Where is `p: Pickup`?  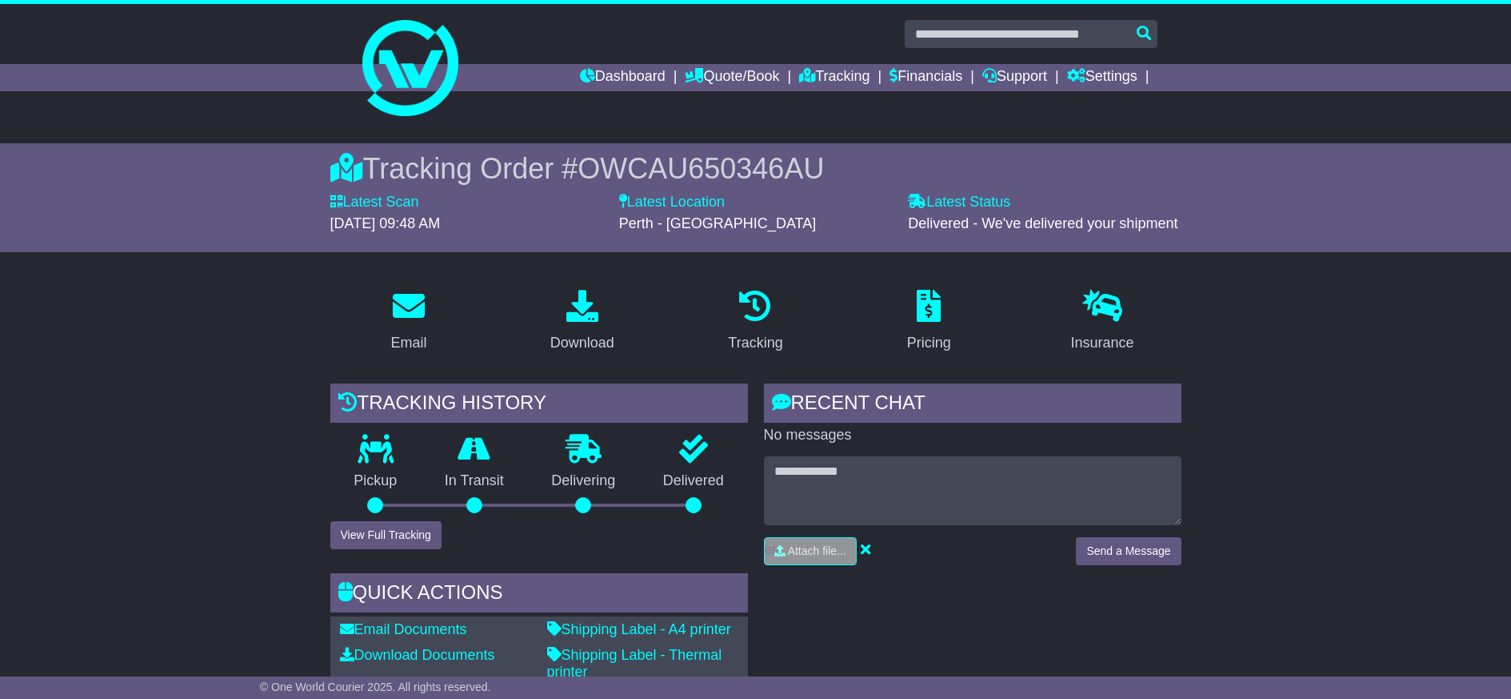
p: Pickup is located at coordinates (376, 481).